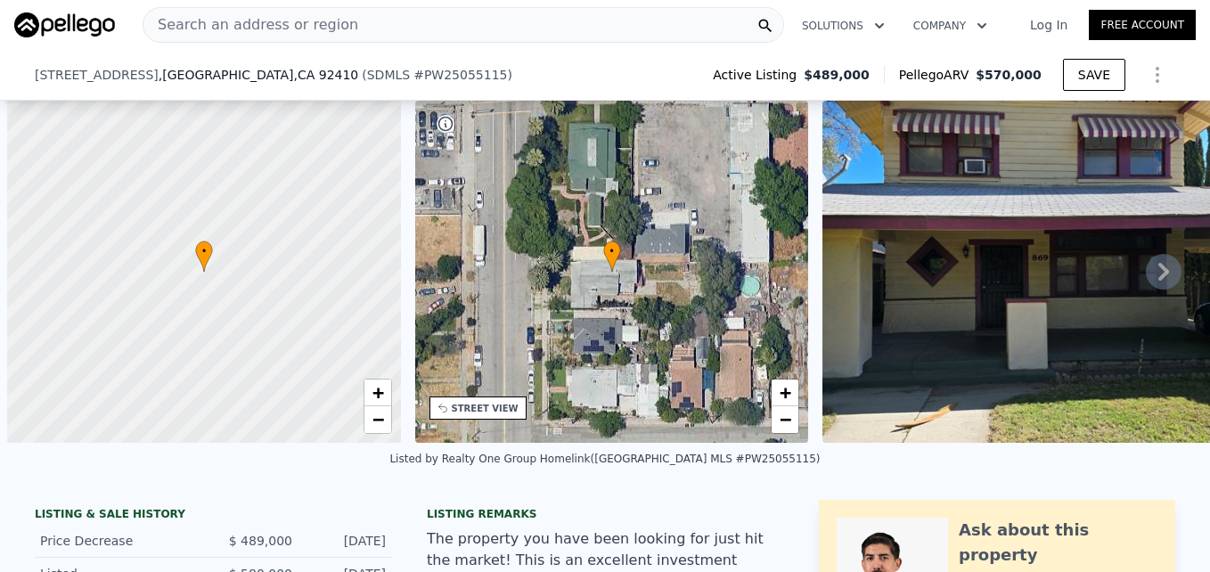 This screenshot has width=1210, height=572. I want to click on span: $570,000, so click(1009, 75).